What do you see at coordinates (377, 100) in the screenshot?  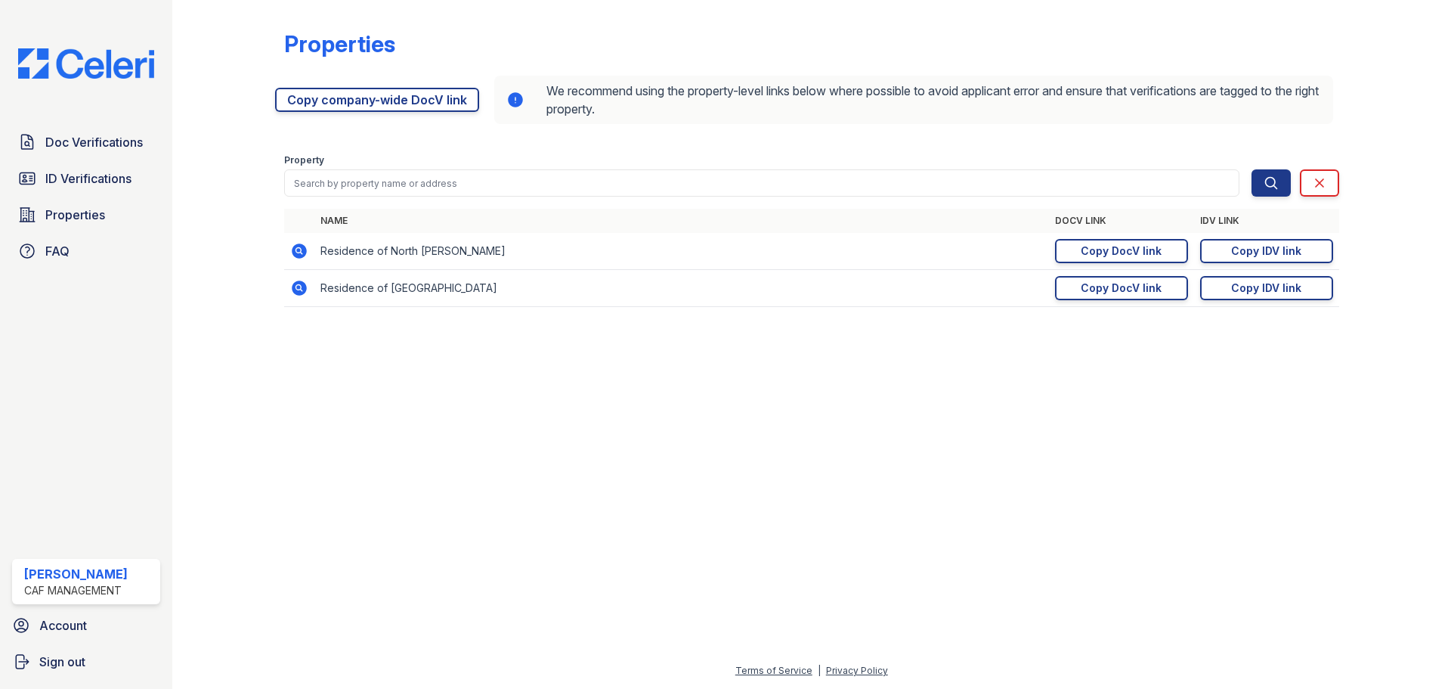 I see `a: Copy company-wide DocV link` at bounding box center [377, 100].